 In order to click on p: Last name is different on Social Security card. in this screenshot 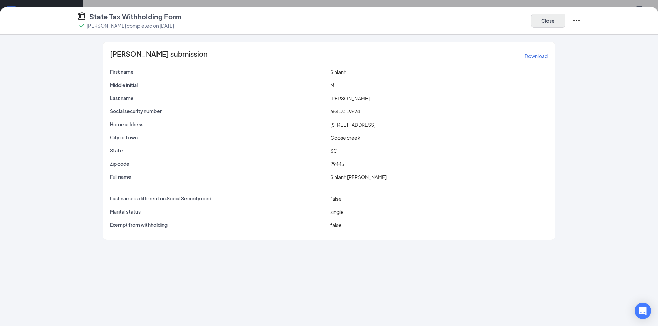, I will do `click(219, 199)`.